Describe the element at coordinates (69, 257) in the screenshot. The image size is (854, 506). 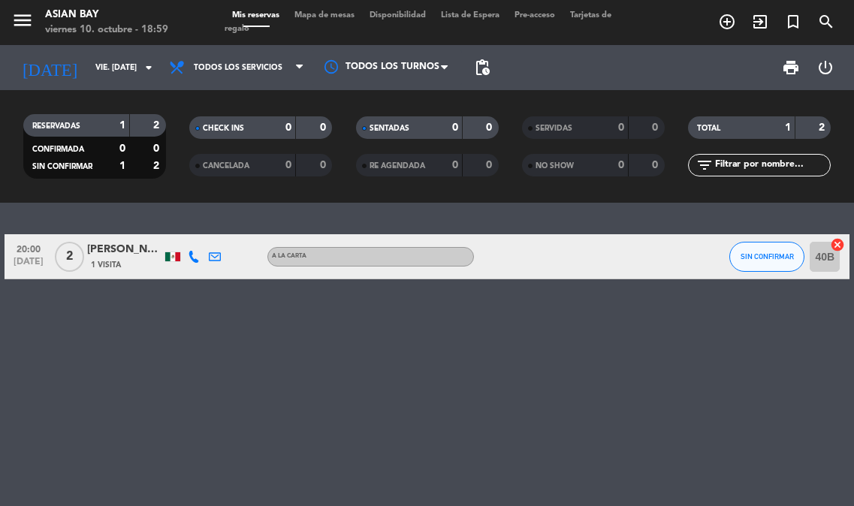
I see `span: 2` at that location.